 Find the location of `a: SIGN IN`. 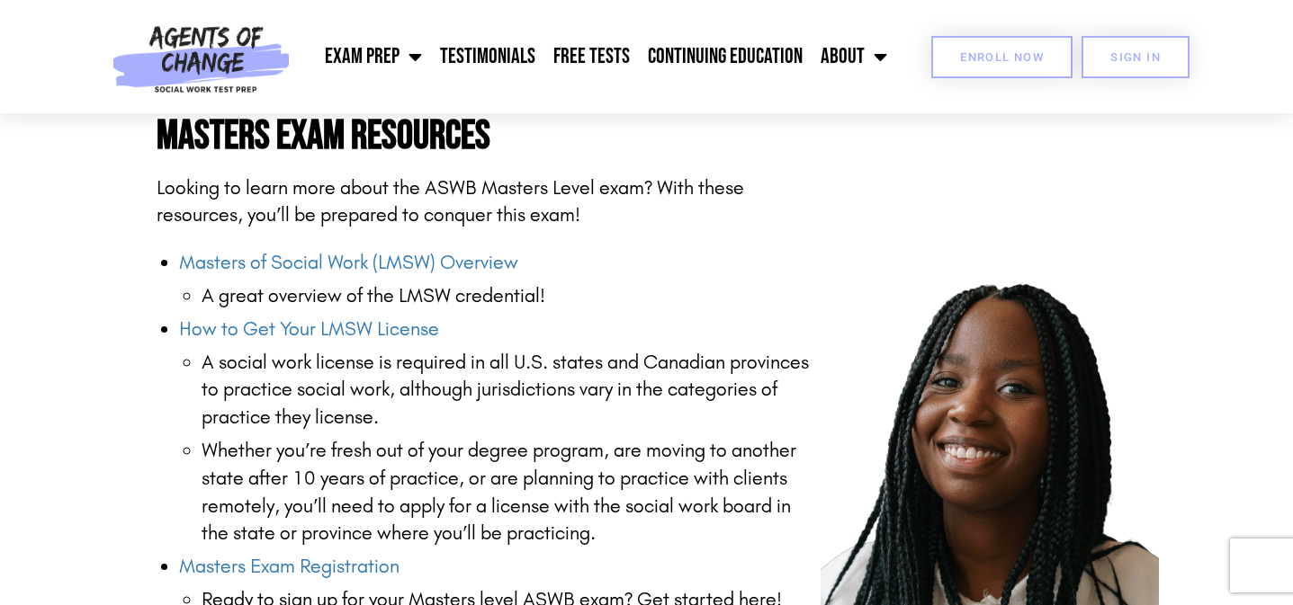

a: SIGN IN is located at coordinates (1135, 57).